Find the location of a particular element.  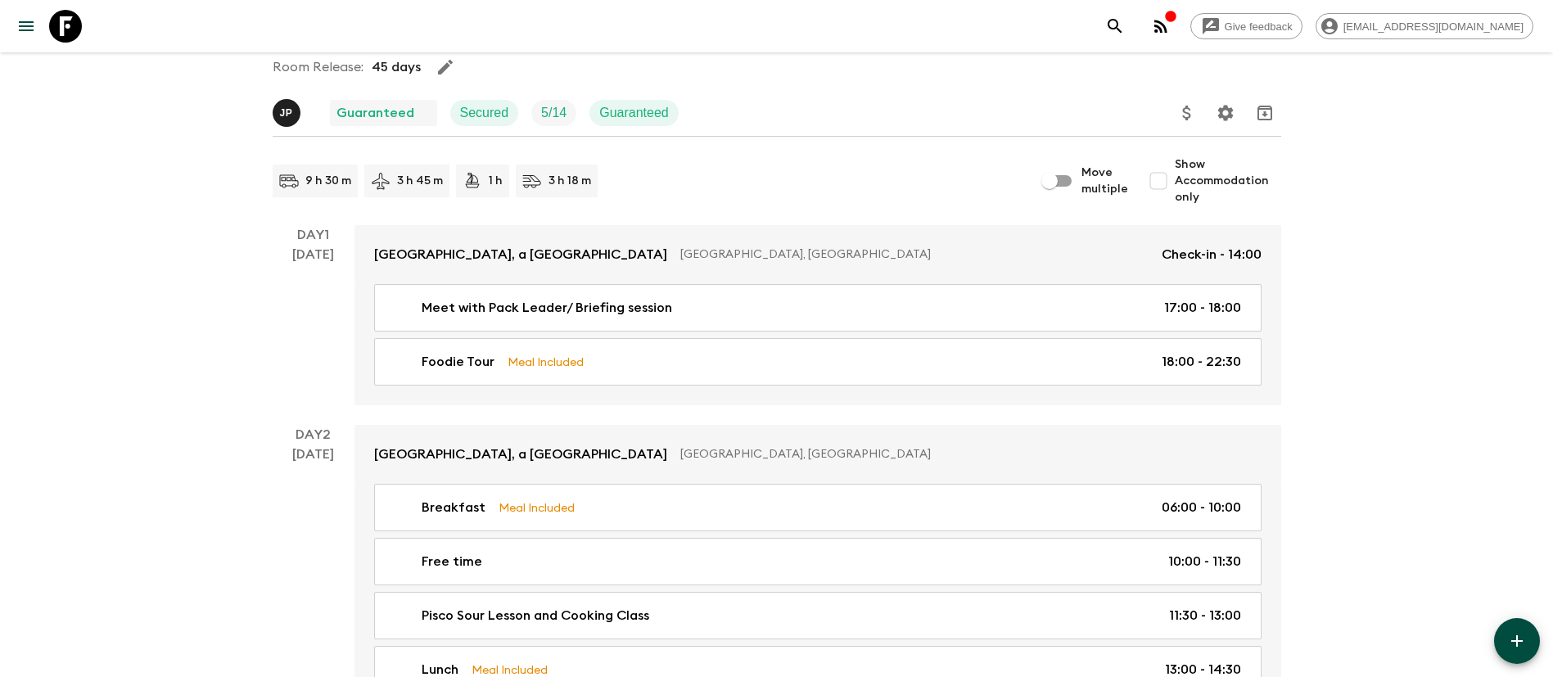

a: Foodie TourMeal Included18:00 - 22:30 is located at coordinates (818, 362).